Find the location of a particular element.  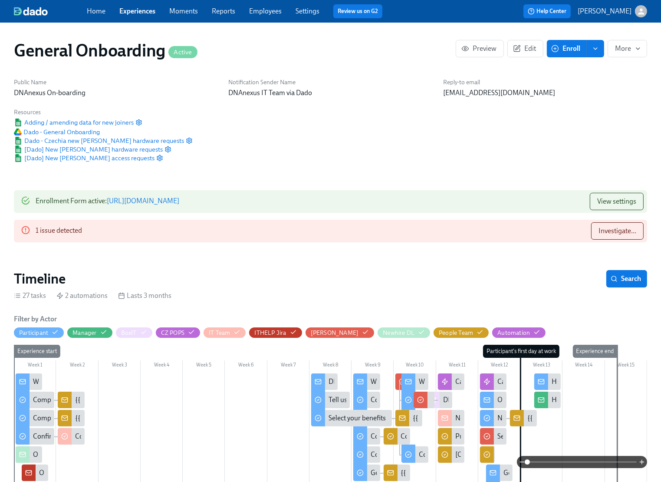

button: ITHELP Jira is located at coordinates (275, 332).